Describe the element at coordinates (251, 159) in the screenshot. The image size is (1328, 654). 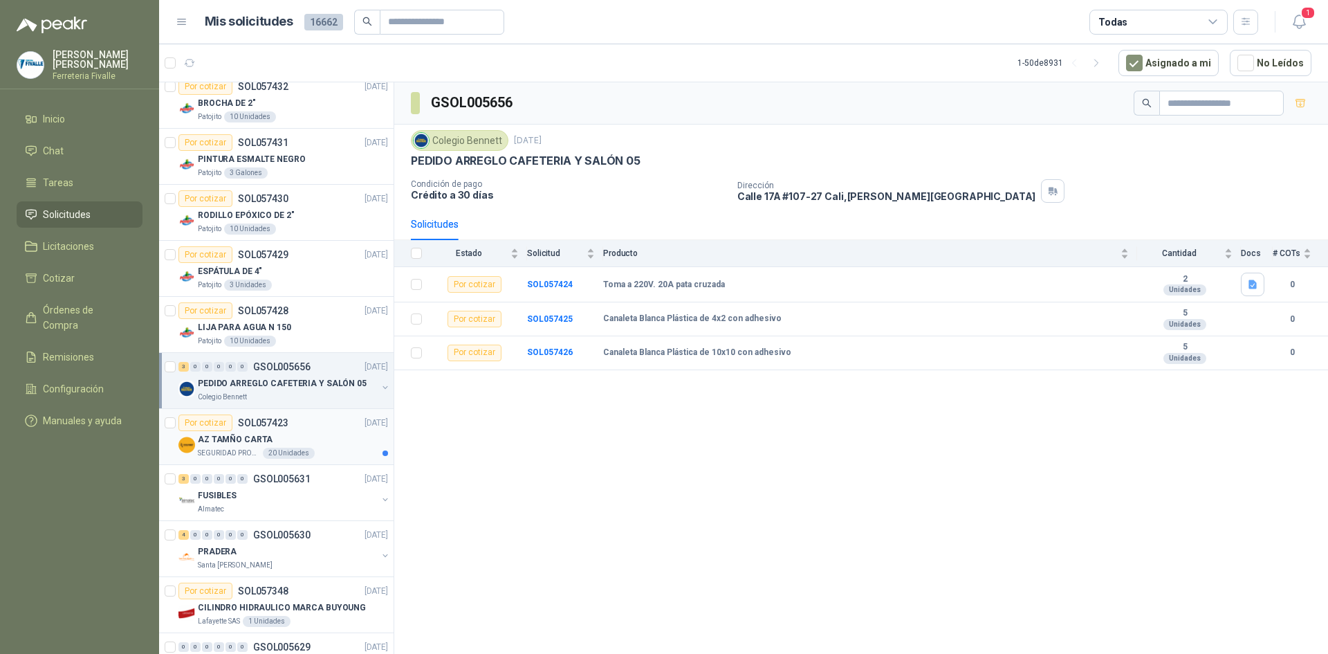
I see `p: PINTURA ESMALTE NEGRO` at that location.